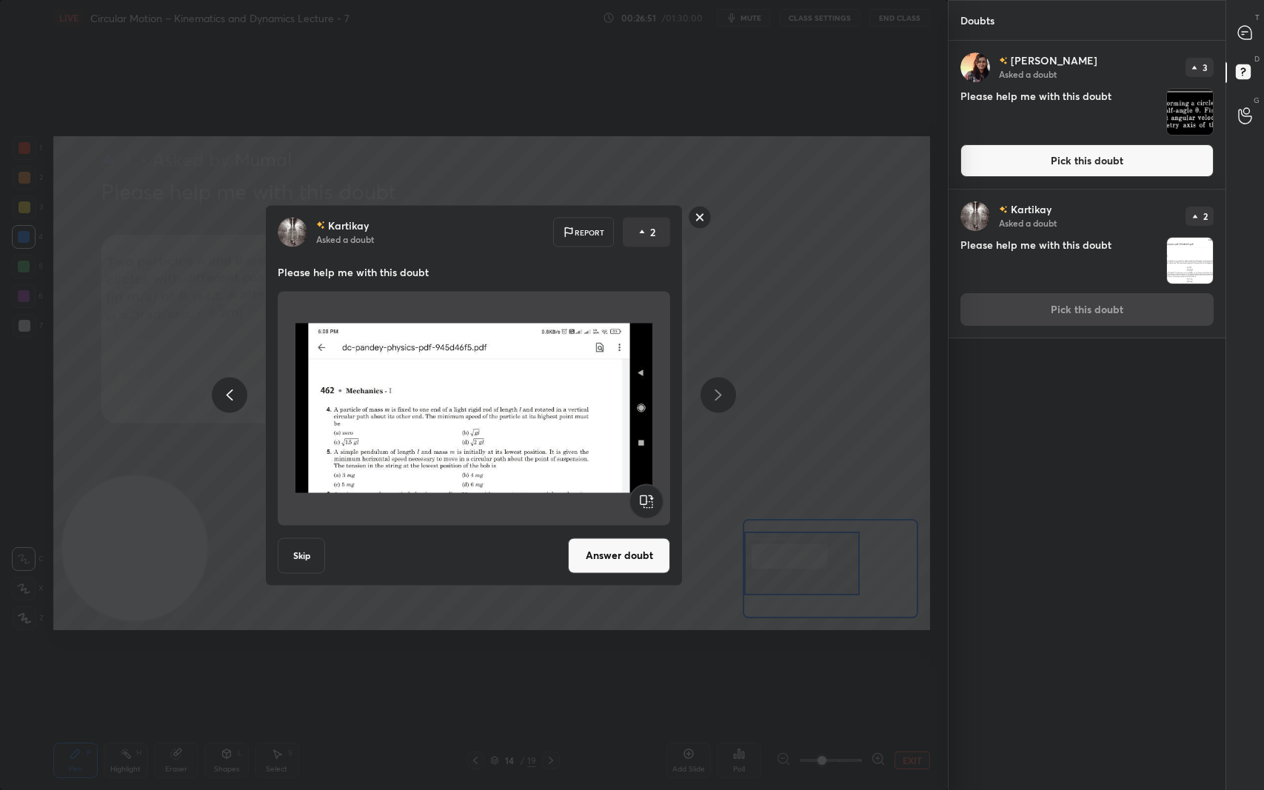 This screenshot has width=1264, height=790. What do you see at coordinates (1205, 67) in the screenshot?
I see `p: 3` at bounding box center [1205, 67].